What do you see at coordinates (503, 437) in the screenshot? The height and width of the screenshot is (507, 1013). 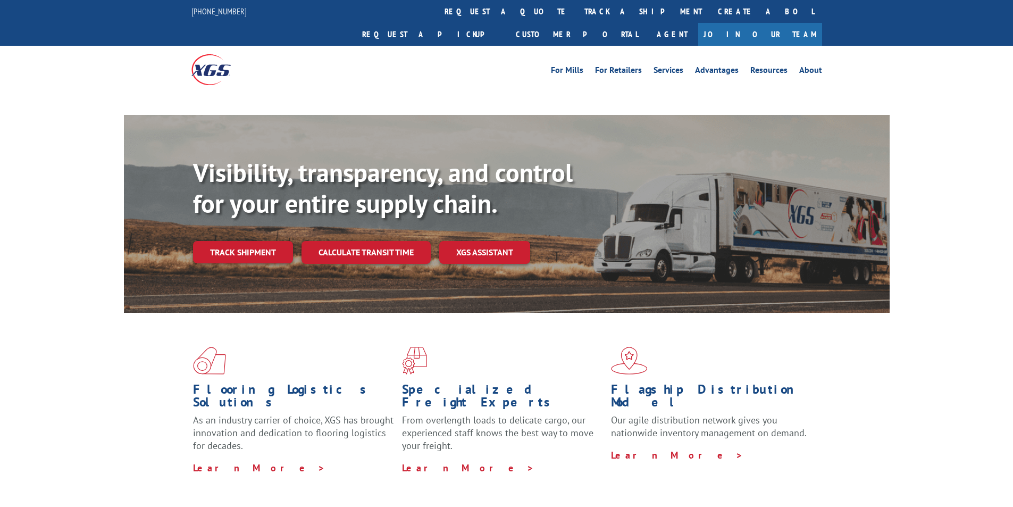 I see `p: From overlength loads to delicate cargo, our experienced staff knows the best way to move your fr...` at bounding box center [503, 437].